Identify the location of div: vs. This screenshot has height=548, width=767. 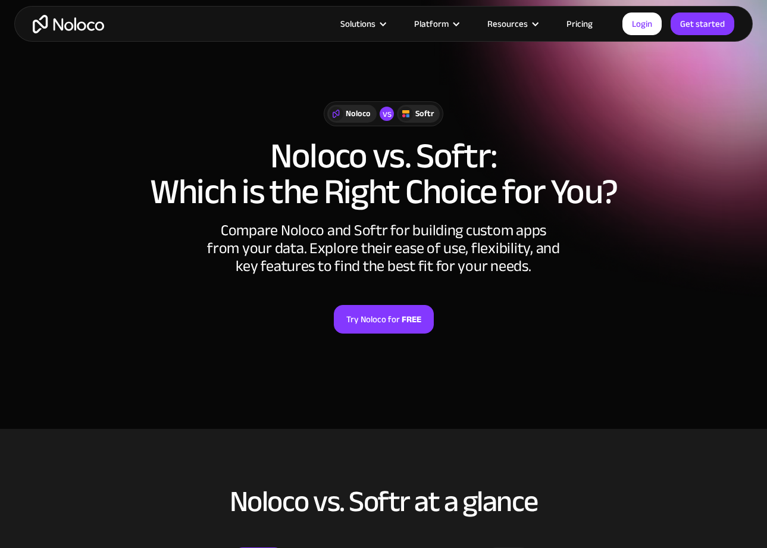
(387, 114).